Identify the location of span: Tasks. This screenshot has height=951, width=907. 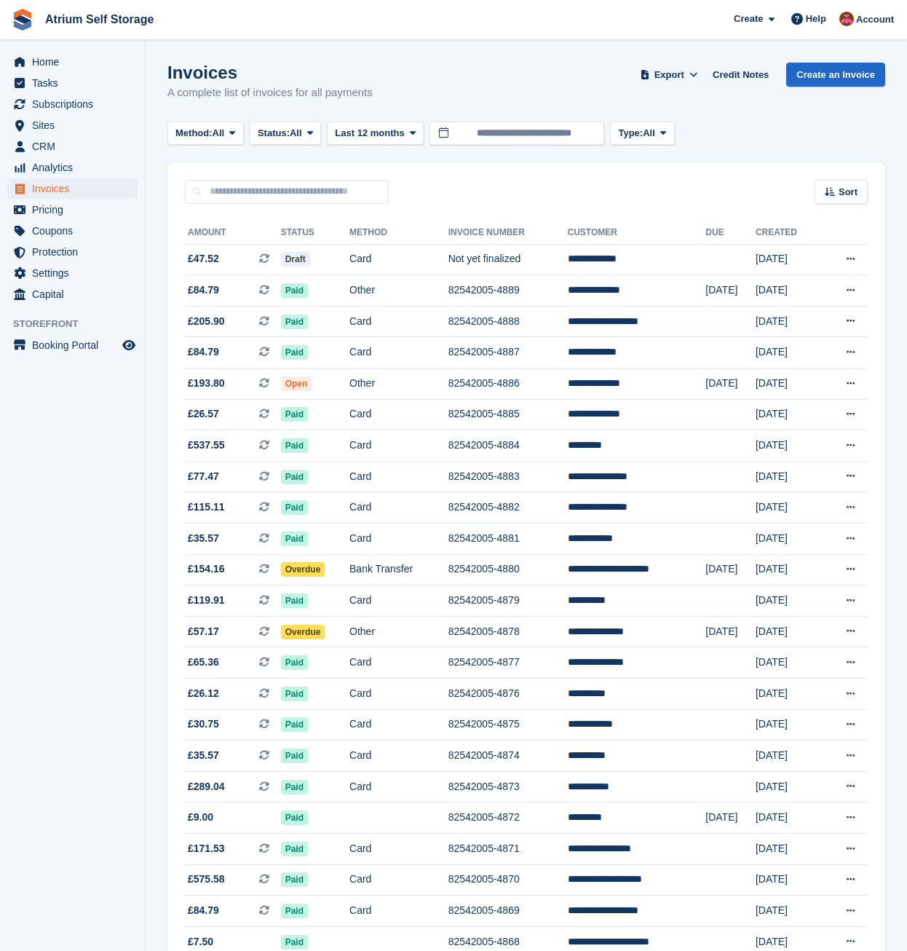
(76, 83).